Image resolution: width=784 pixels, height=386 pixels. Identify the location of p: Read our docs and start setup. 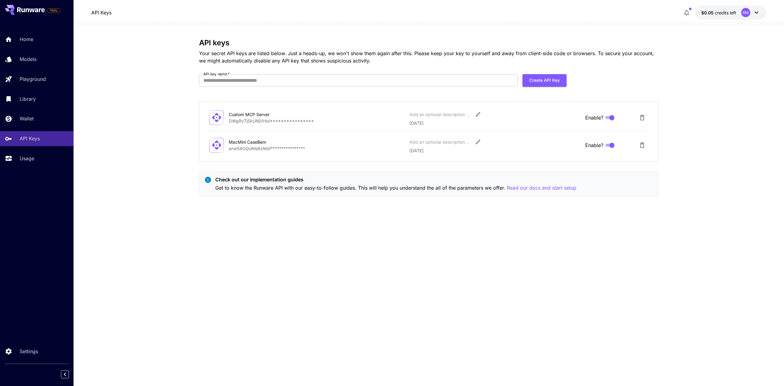
(542, 188).